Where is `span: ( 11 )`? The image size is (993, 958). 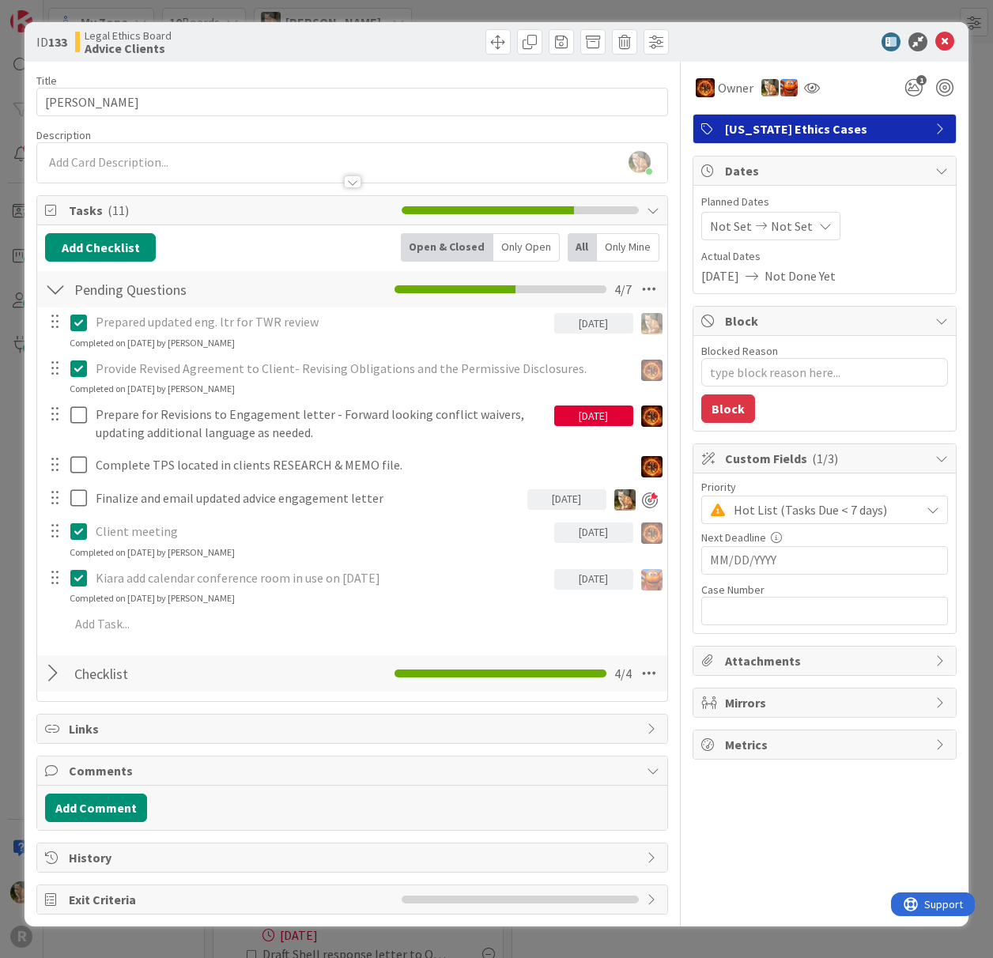 span: ( 11 ) is located at coordinates (118, 210).